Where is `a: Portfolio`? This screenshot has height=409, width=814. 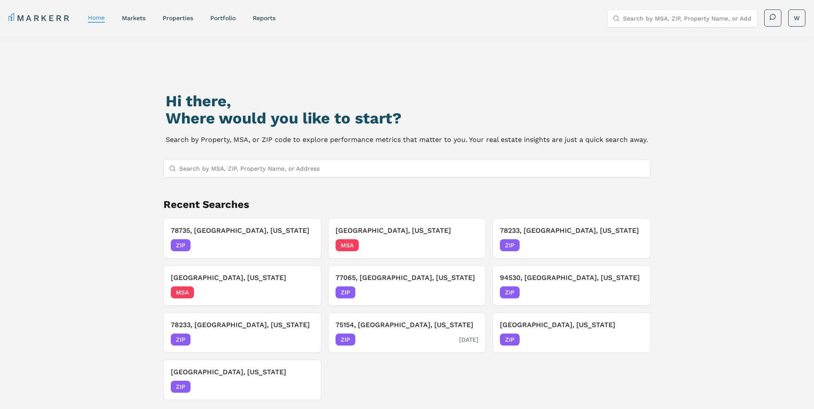
a: Portfolio is located at coordinates (223, 18).